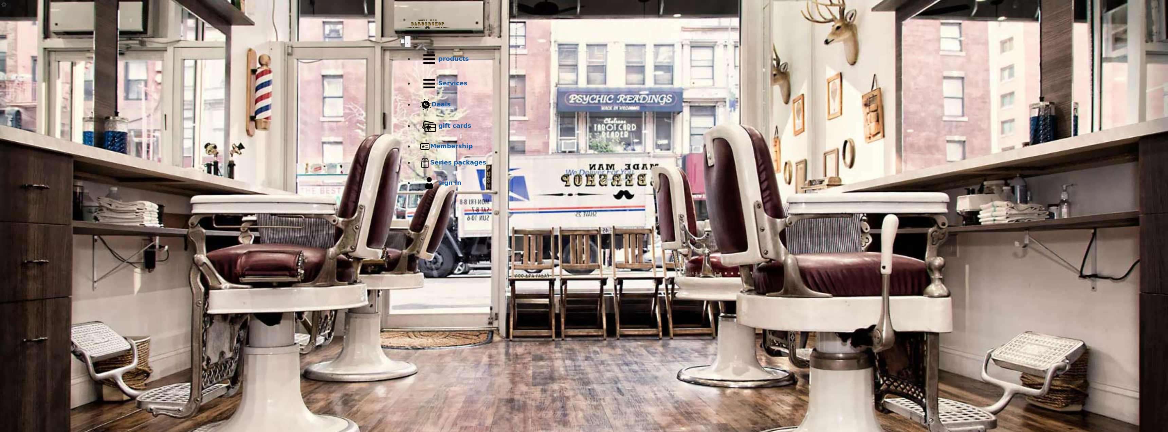 The height and width of the screenshot is (432, 1168). Describe the element at coordinates (426, 105) in the screenshot. I see `img: Deals` at that location.